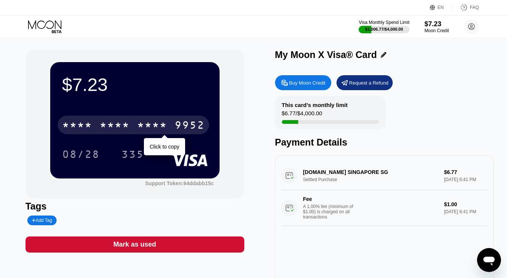 The height and width of the screenshot is (278, 507). I want to click on div: Add Tag, so click(42, 221).